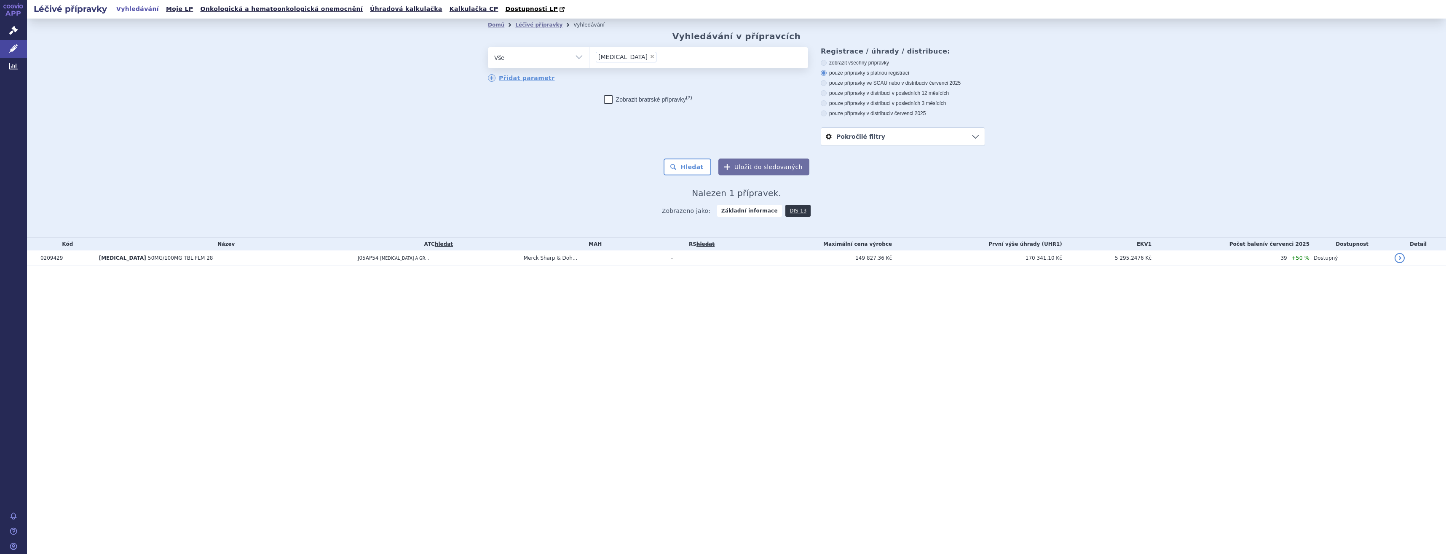  I want to click on strong: Základní informace, so click(750, 211).